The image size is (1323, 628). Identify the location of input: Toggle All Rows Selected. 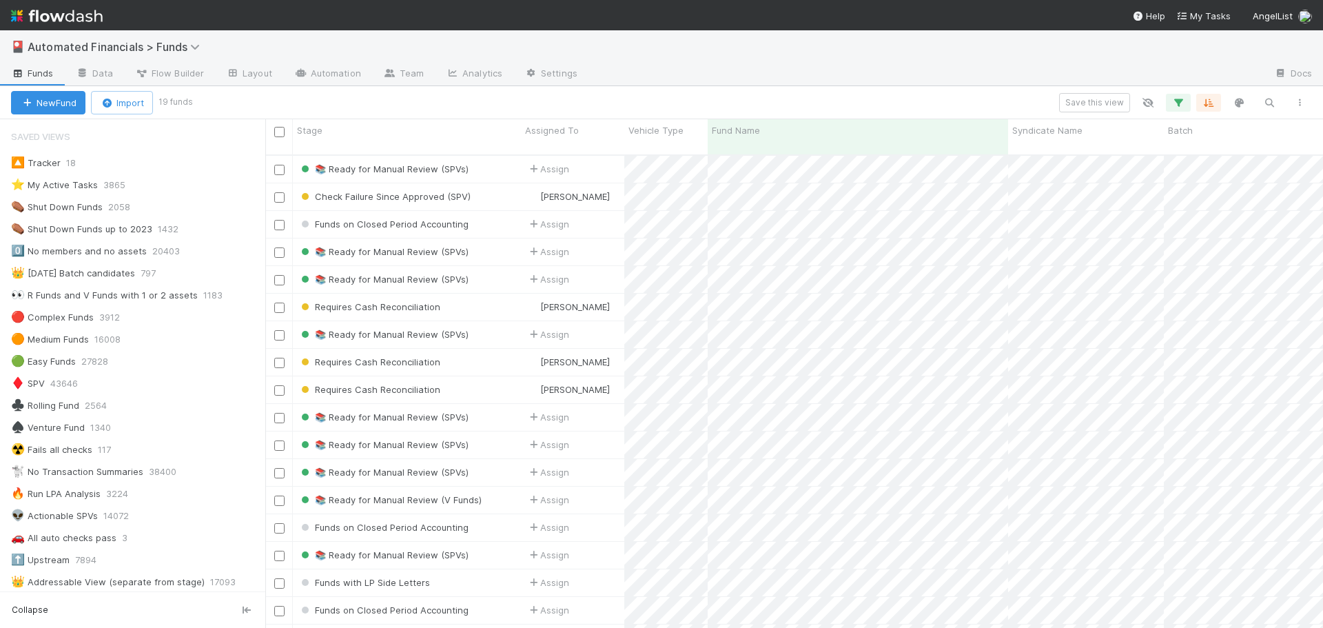
(279, 132).